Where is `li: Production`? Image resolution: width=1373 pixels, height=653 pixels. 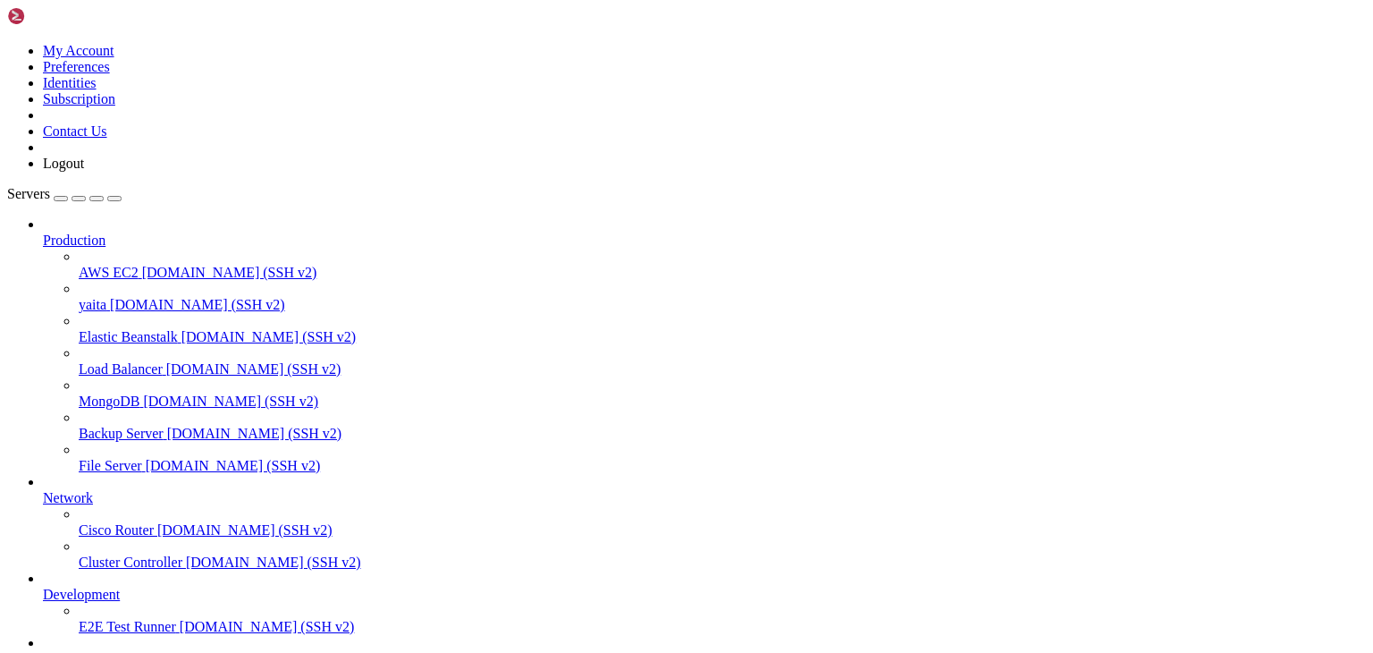 li: Production is located at coordinates (705, 345).